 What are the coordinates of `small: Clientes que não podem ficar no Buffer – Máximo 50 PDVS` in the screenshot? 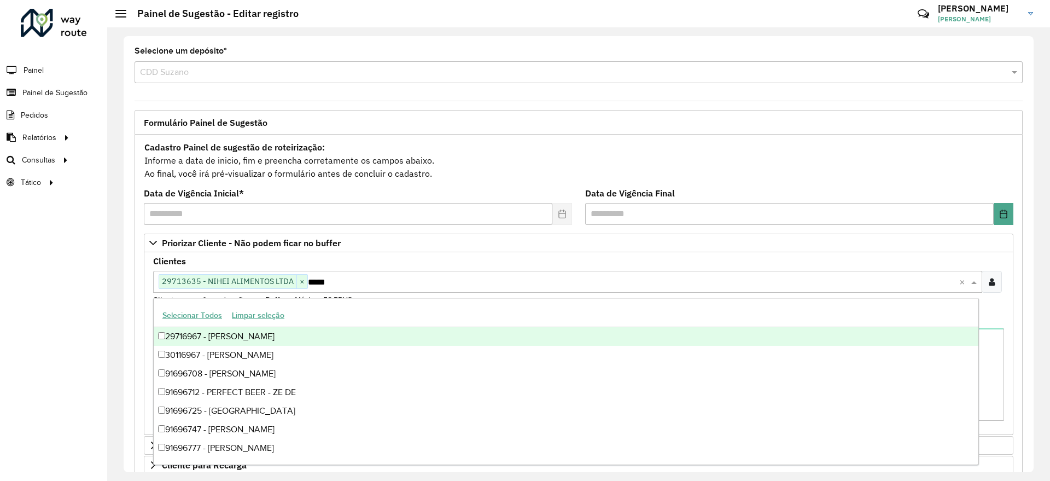 It's located at (253, 300).